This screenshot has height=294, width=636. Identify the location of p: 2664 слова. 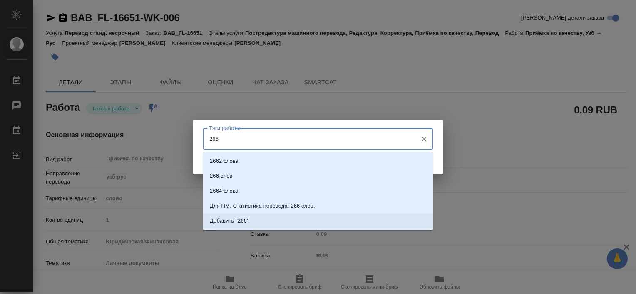
(224, 191).